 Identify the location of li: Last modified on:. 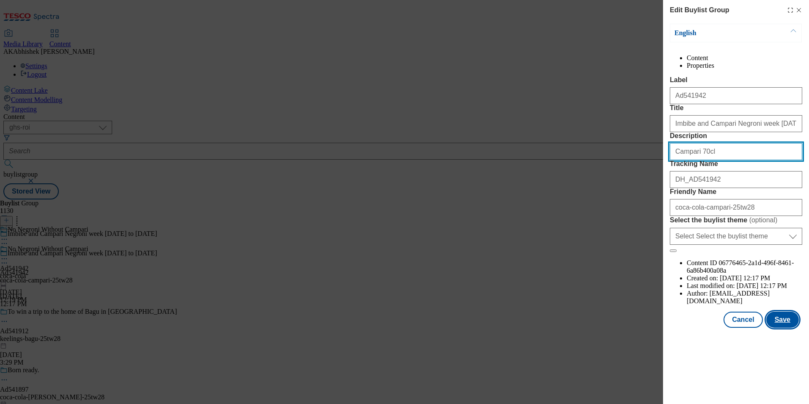
(744, 286).